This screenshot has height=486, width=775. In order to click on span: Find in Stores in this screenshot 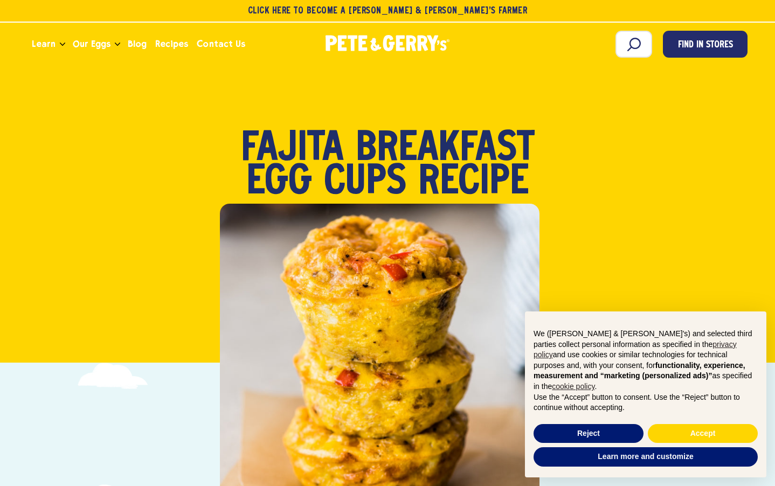, I will do `click(706, 45)`.